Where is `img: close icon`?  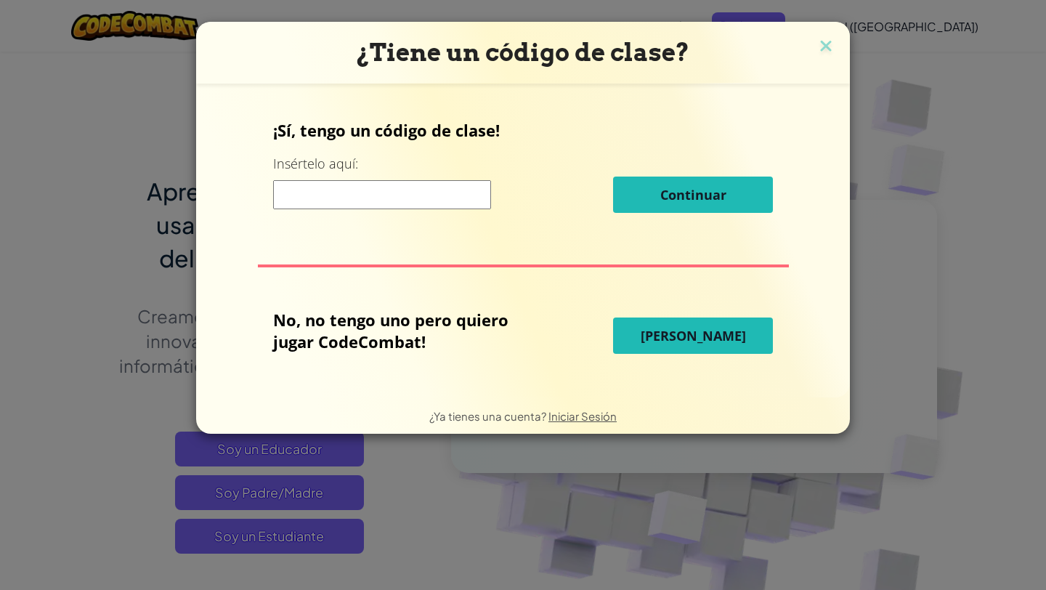
img: close icon is located at coordinates (826, 47).